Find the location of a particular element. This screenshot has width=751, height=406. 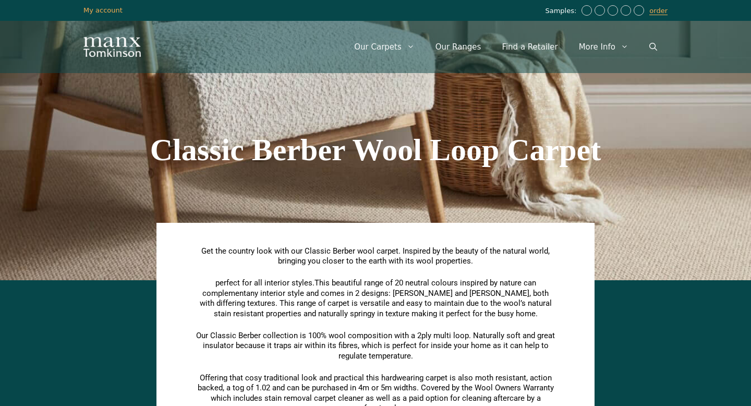

span: This beautiful range of 20 neutral colours inspired by nature can complement is located at coordinates (369, 288).